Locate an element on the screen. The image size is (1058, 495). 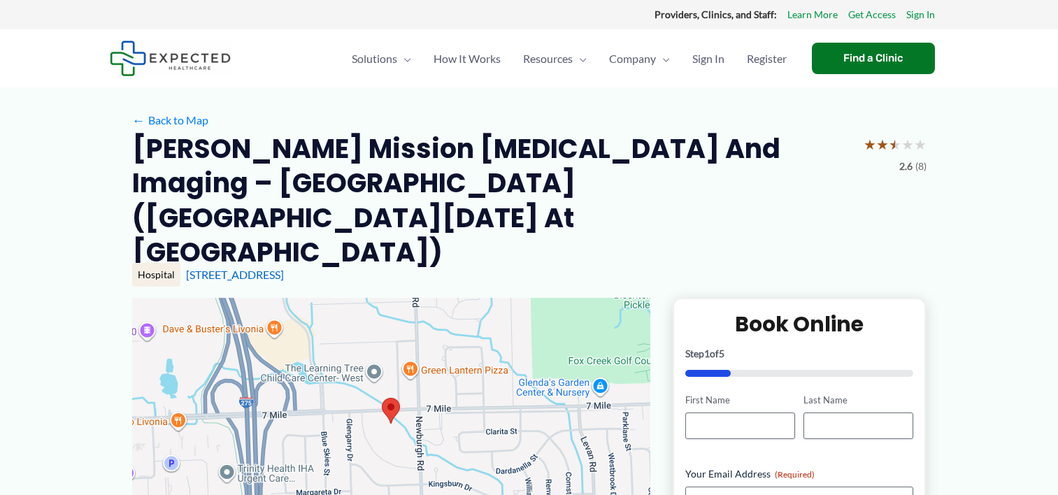
span: 2.6 is located at coordinates (905, 166).